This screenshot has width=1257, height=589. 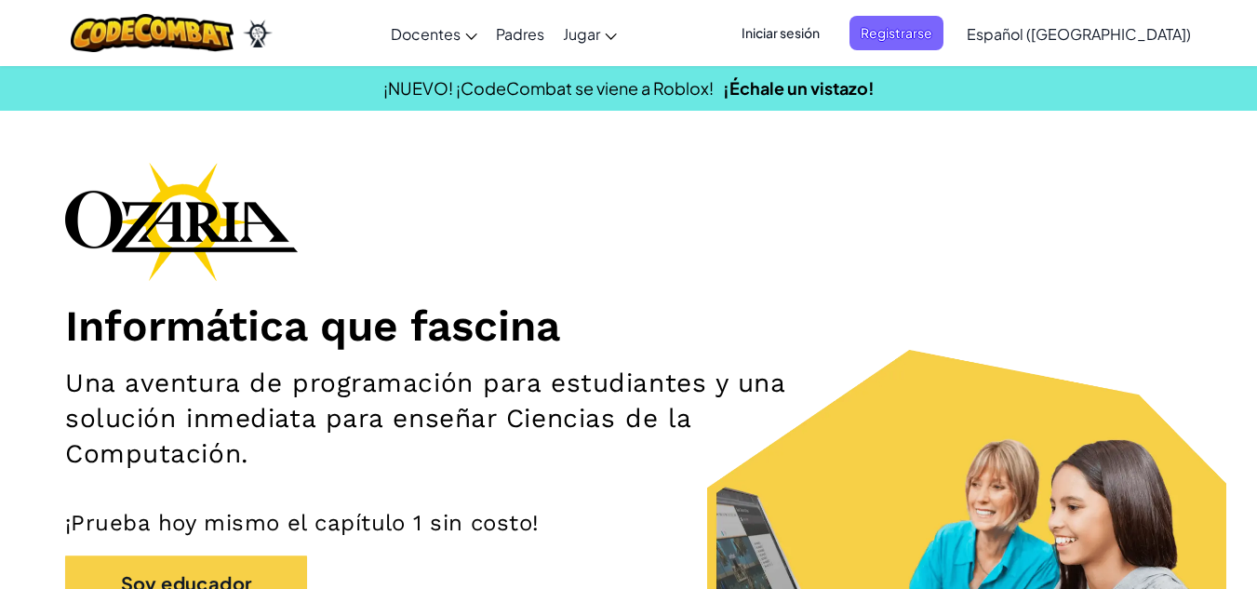 I want to click on a: Padres, so click(x=520, y=33).